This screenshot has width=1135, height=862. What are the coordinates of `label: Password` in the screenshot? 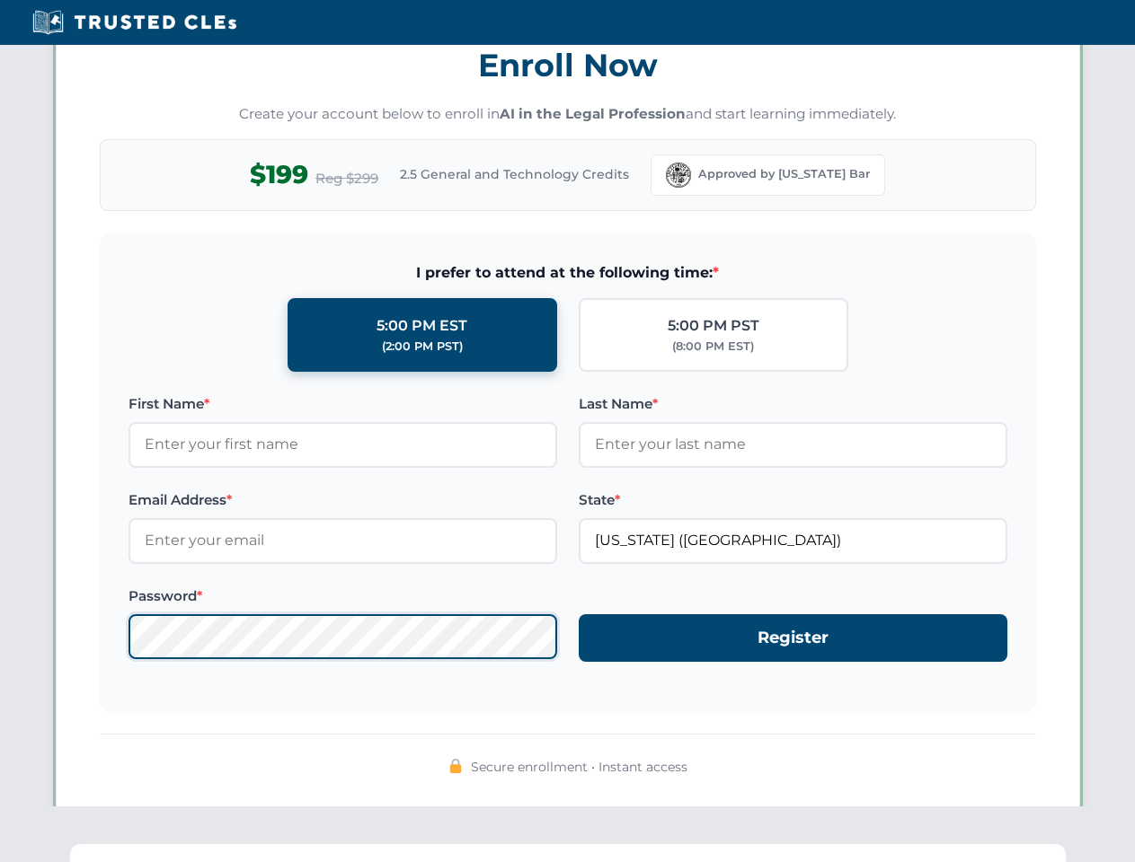 It's located at (342, 597).